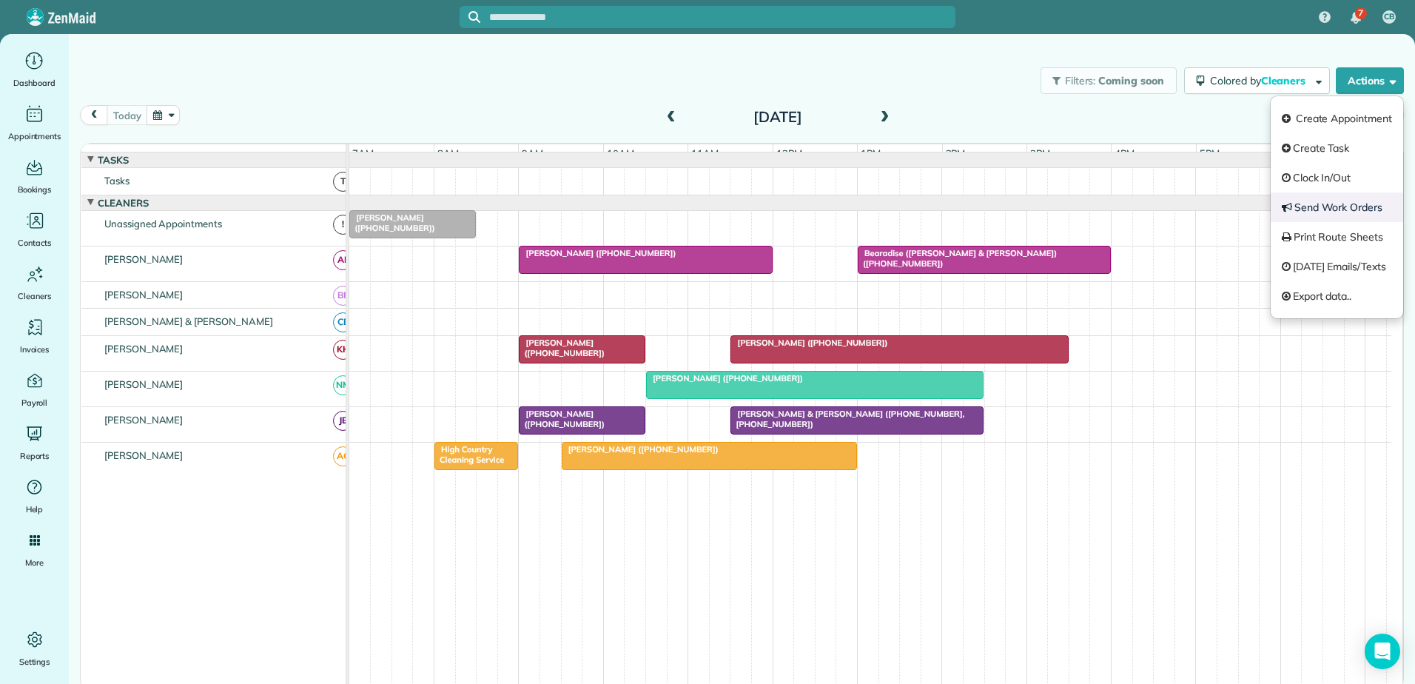 The width and height of the screenshot is (1415, 684). Describe the element at coordinates (34, 336) in the screenshot. I see `a: Invoices` at that location.